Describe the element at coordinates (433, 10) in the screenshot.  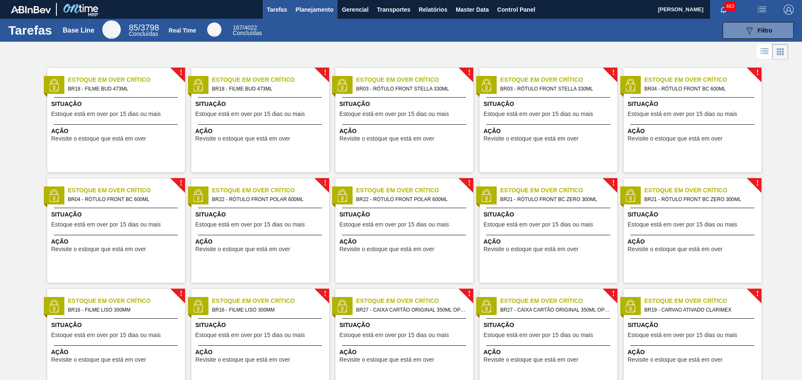
I see `span: Relatórios` at that location.